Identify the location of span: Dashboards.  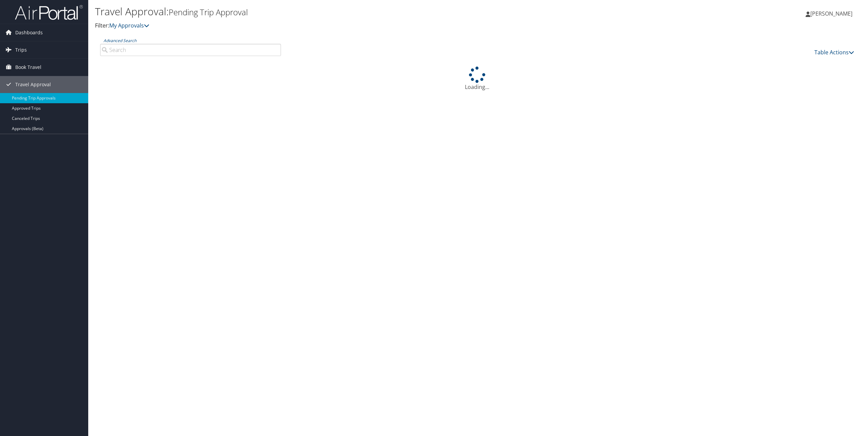
(29, 33).